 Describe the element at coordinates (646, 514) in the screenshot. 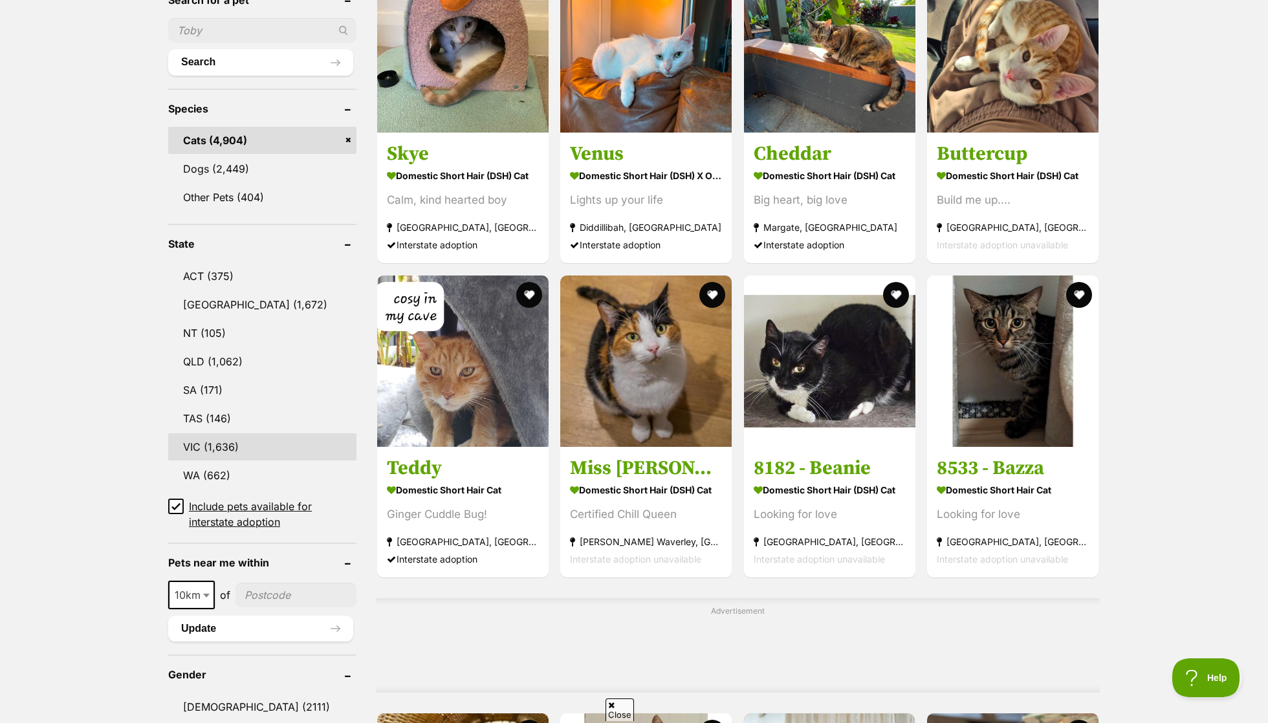

I see `div: Certified Chill Queen` at that location.